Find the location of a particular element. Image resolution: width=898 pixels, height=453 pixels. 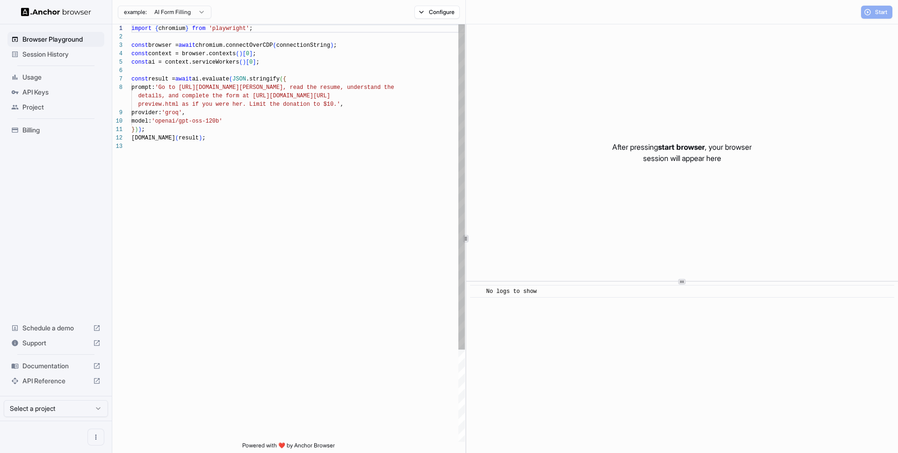

span: start browser is located at coordinates (681, 147).